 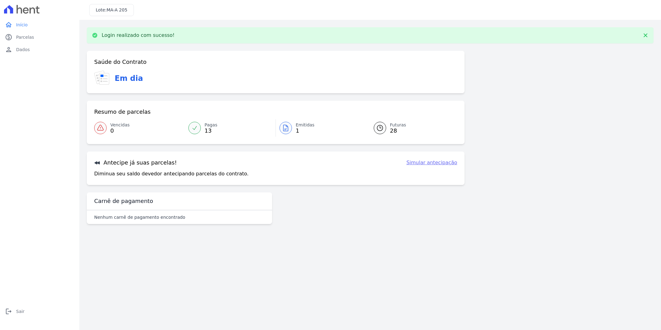 I want to click on span: 28, so click(x=398, y=131).